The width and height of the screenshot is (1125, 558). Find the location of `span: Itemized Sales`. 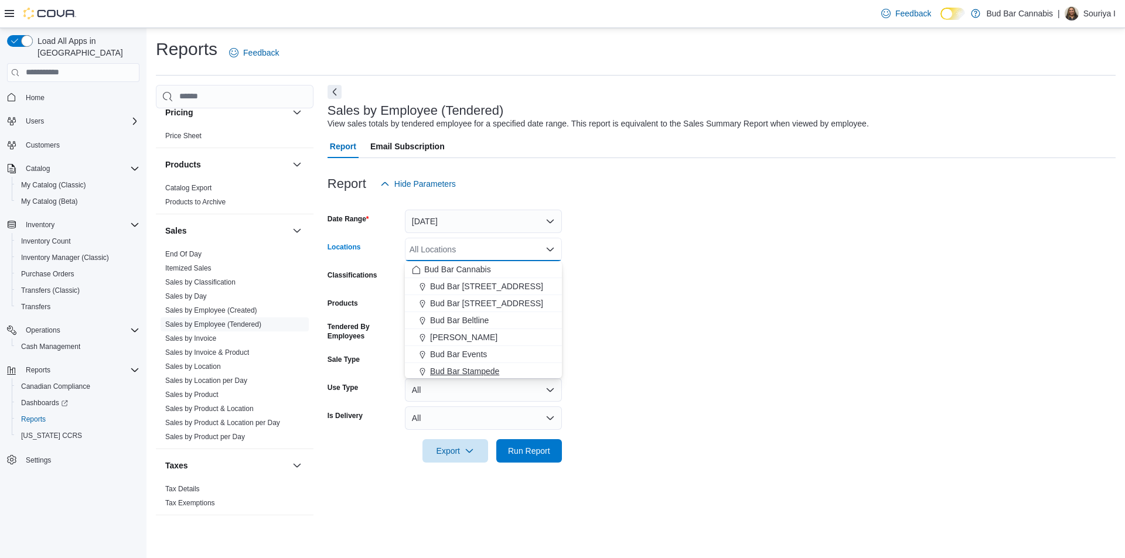

span: Itemized Sales is located at coordinates (188, 268).